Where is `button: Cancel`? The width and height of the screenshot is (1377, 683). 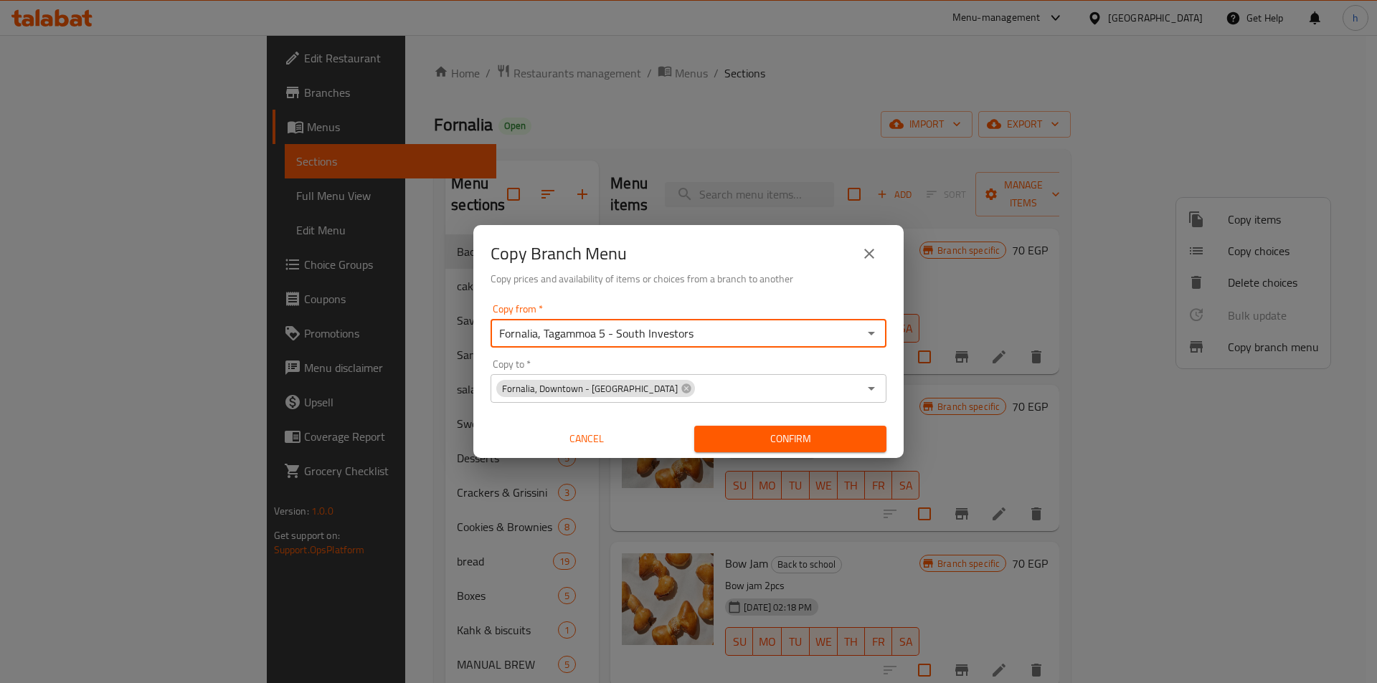 button: Cancel is located at coordinates (587, 439).